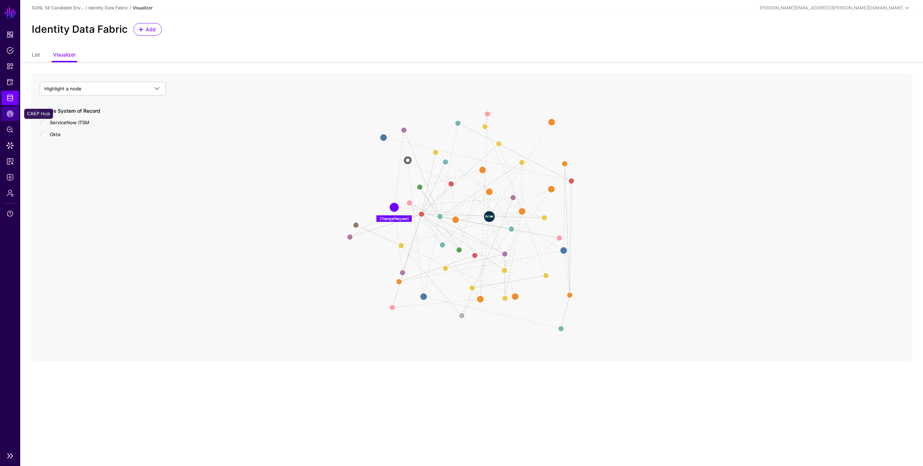 The image size is (923, 466). I want to click on a: Add, so click(147, 29).